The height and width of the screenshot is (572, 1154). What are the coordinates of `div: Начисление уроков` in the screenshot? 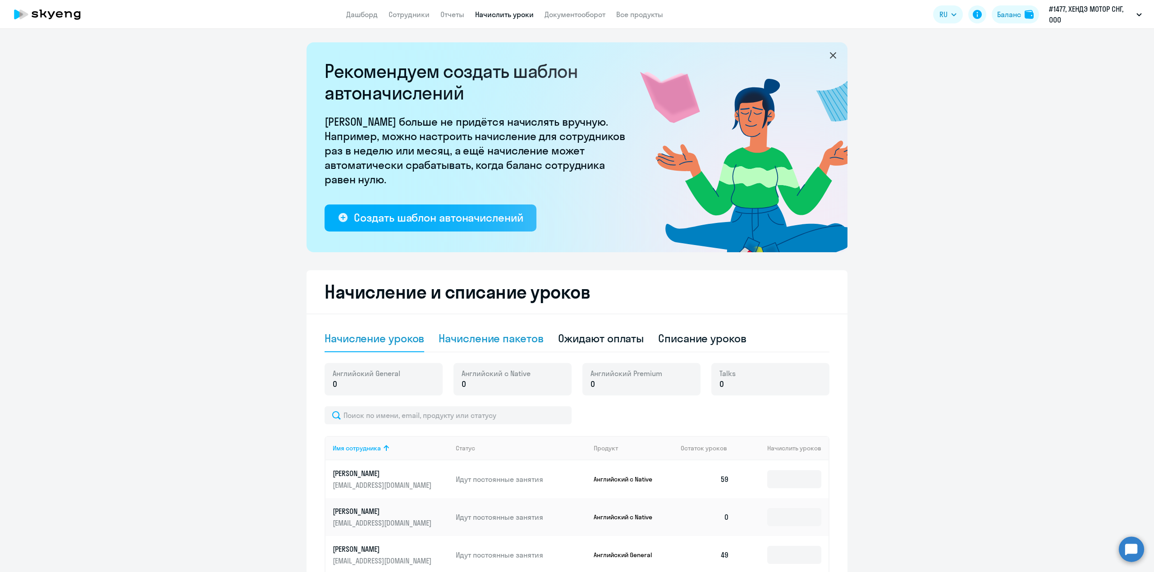 It's located at (374, 338).